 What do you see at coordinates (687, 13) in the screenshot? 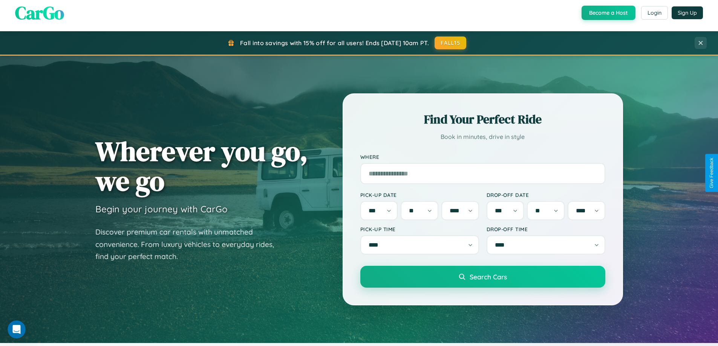
I see `button: Sign Up` at bounding box center [687, 13].